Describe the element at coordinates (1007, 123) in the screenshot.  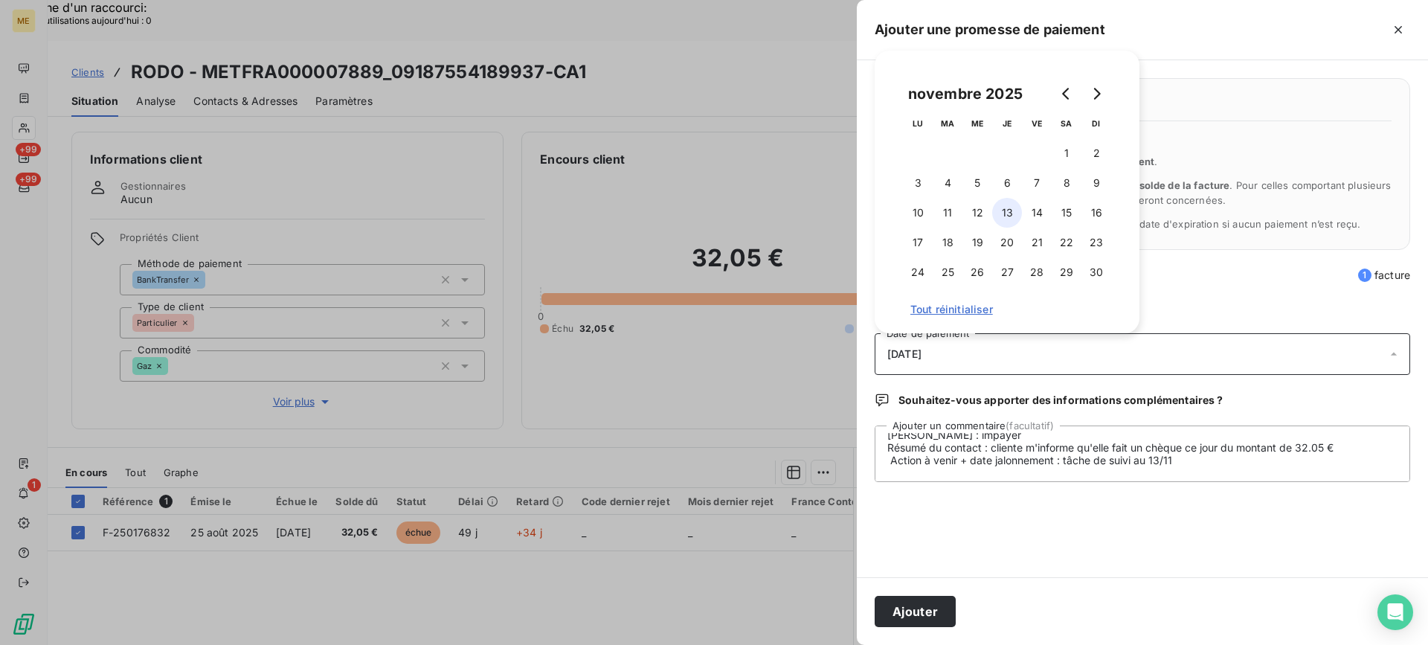
I see `th: jeudi` at that location.